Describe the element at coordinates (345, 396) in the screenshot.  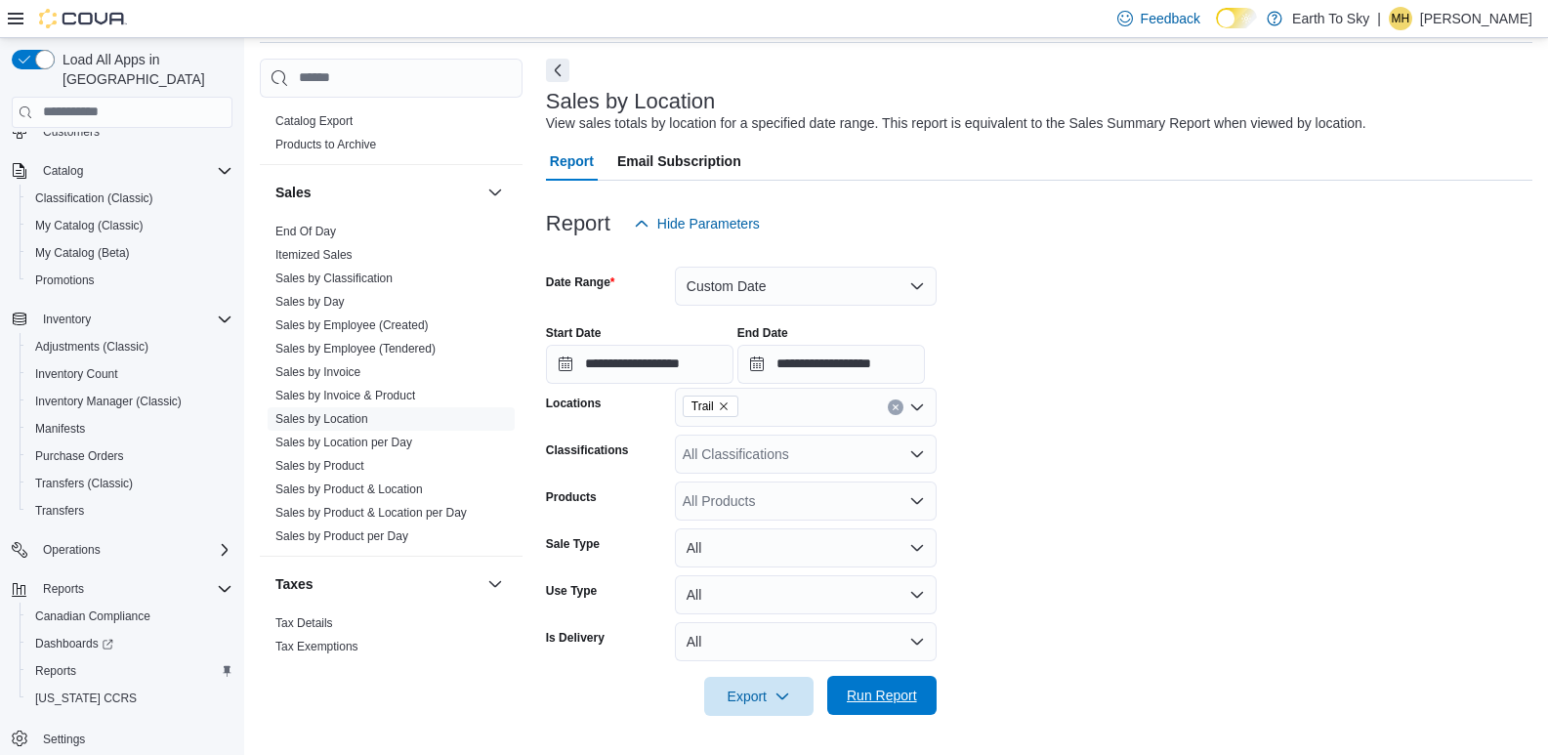
I see `span: Sales by Invoice & Product` at that location.